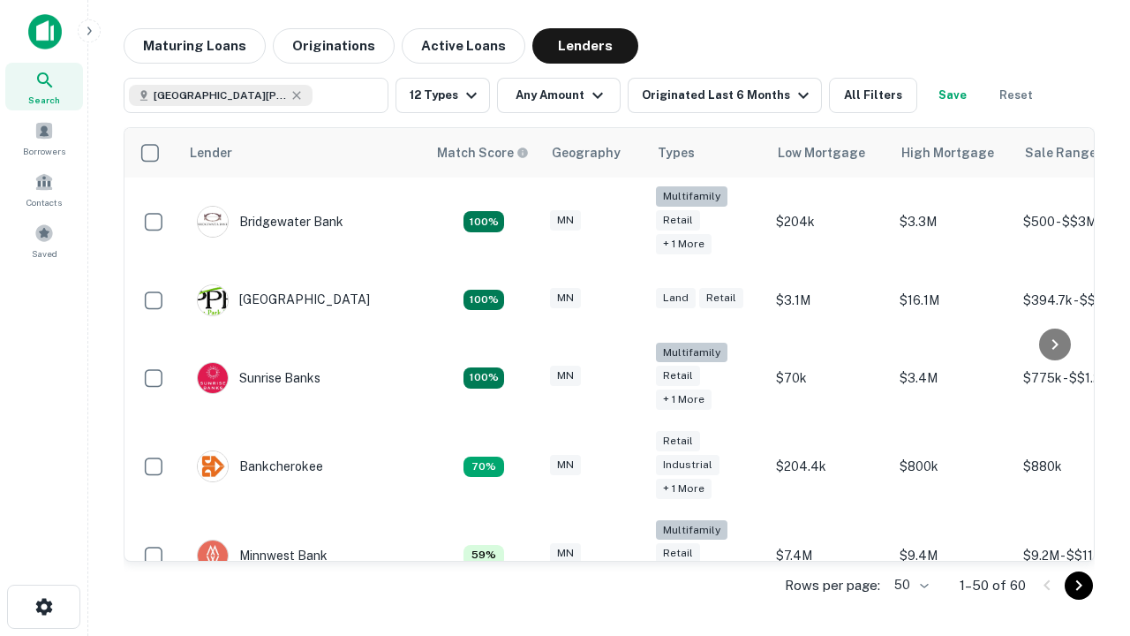 Image resolution: width=1130 pixels, height=636 pixels. I want to click on th: Low Mortgage, so click(829, 153).